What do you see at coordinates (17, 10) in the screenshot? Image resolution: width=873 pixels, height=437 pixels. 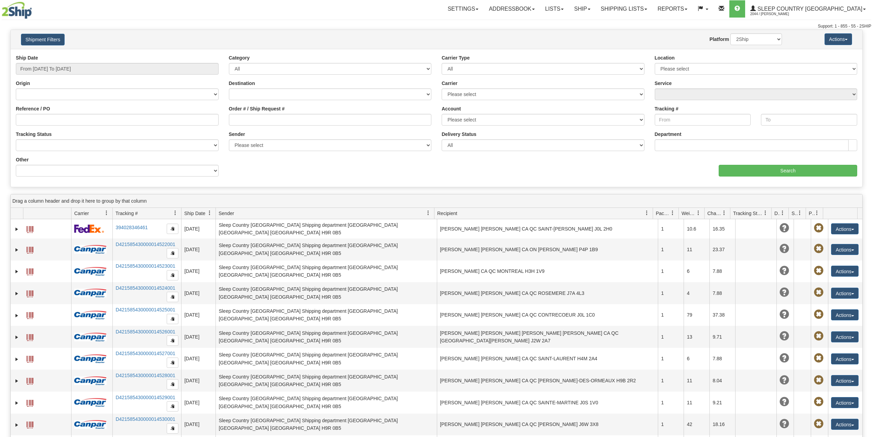 I see `img: logo2044.jpg` at bounding box center [17, 10].